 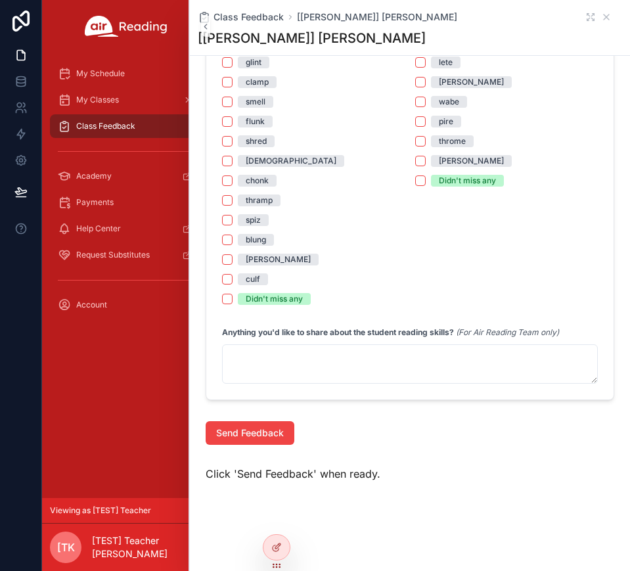 I want to click on div: culf, so click(x=253, y=279).